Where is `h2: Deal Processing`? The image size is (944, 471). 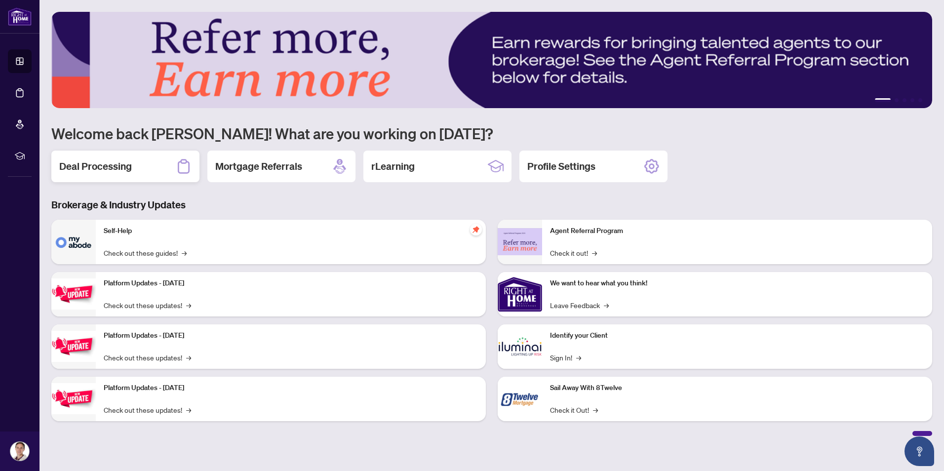 h2: Deal Processing is located at coordinates (95, 166).